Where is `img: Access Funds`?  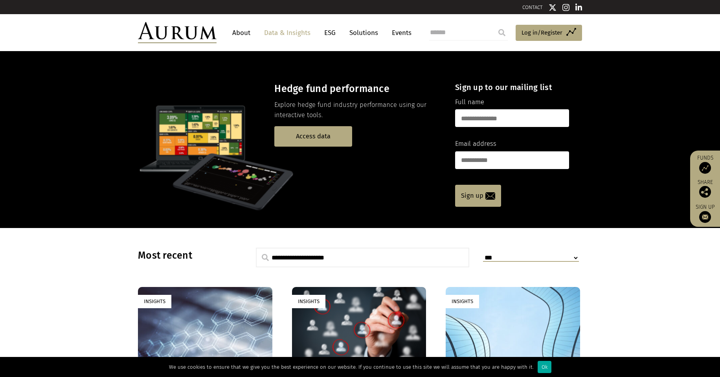 img: Access Funds is located at coordinates (705, 168).